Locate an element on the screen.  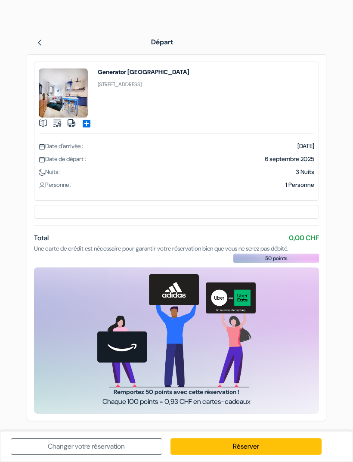
img: user_icon.svg is located at coordinates (42, 185).